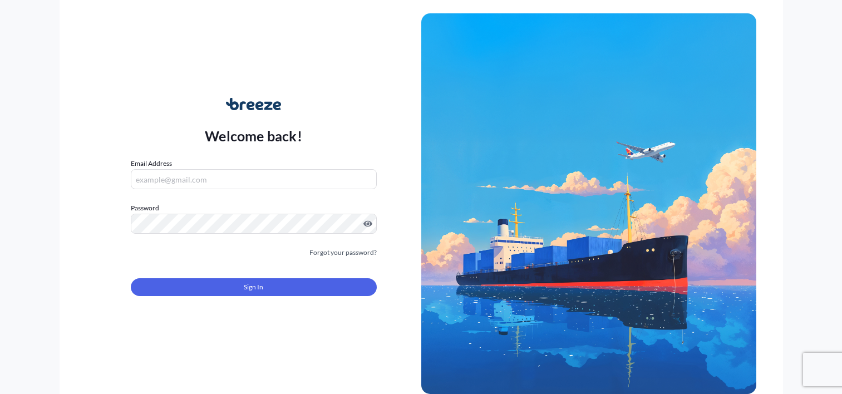 Image resolution: width=842 pixels, height=394 pixels. I want to click on label: Password, so click(254, 208).